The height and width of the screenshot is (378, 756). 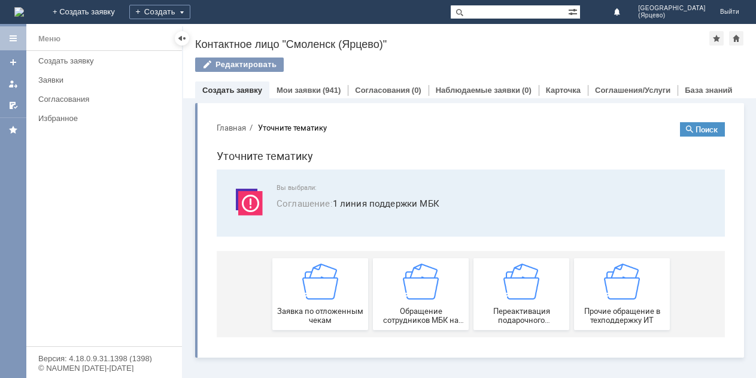 What do you see at coordinates (574, 11) in the screenshot?
I see `span: Расширенный поиск` at bounding box center [574, 11].